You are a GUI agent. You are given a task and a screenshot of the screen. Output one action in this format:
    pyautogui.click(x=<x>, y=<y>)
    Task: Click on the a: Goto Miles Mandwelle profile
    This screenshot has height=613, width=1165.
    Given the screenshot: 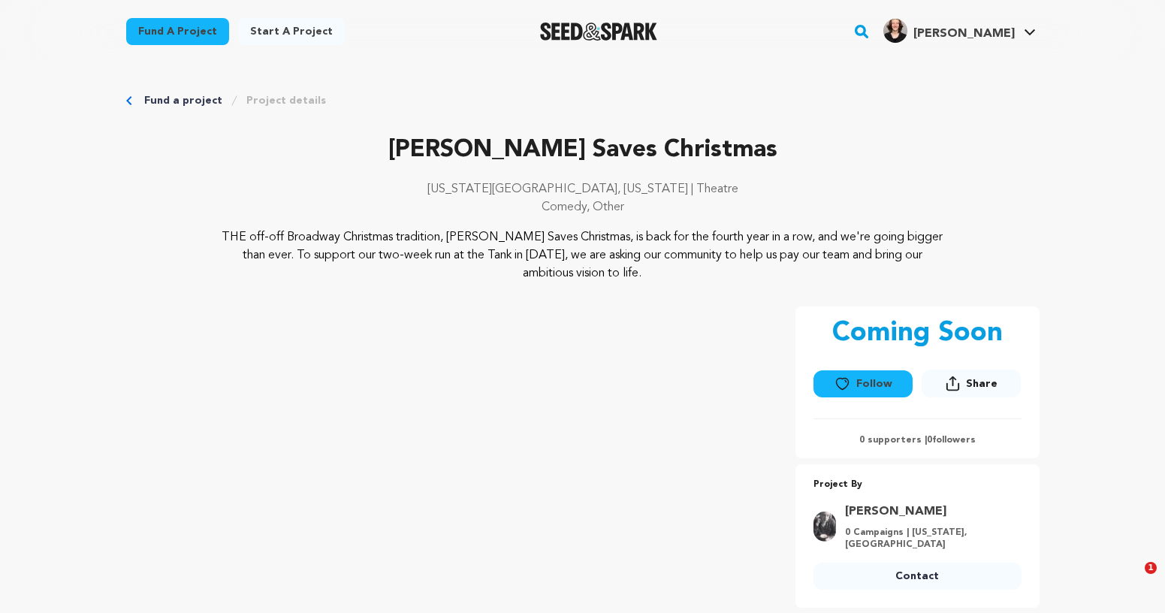 What is the action you would take?
    pyautogui.click(x=928, y=511)
    